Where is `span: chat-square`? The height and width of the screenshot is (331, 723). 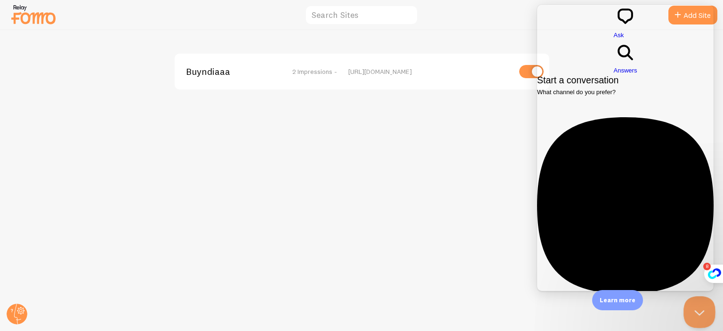
span: chat-square is located at coordinates (88, 21).